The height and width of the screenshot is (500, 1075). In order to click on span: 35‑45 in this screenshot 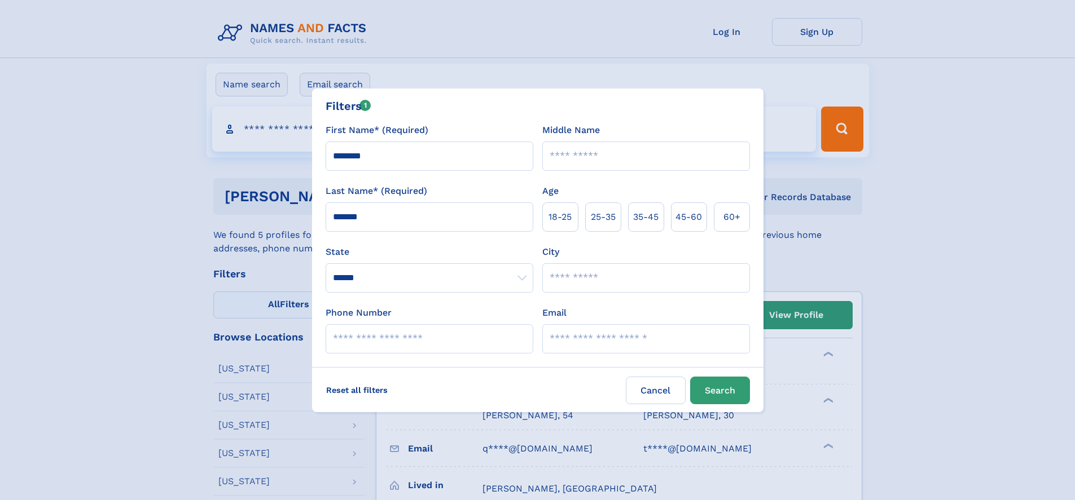, I will do `click(645, 217)`.